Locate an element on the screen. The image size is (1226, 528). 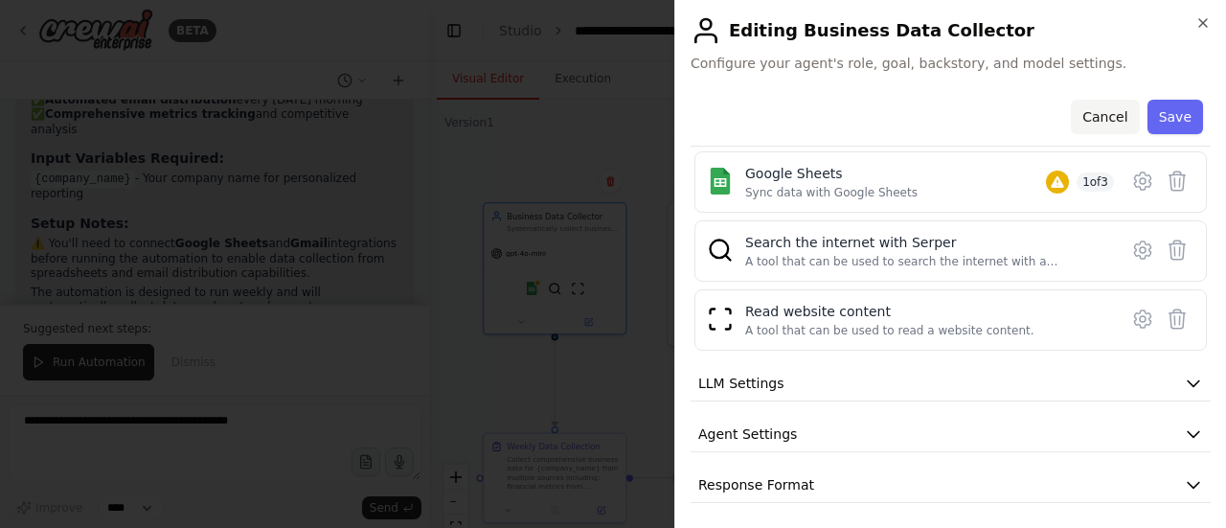
button: Response Format is located at coordinates (950, 485).